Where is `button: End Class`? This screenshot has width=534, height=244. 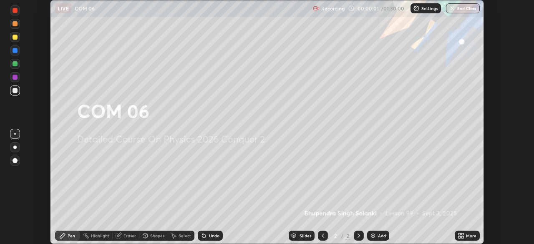
button: End Class is located at coordinates (462, 8).